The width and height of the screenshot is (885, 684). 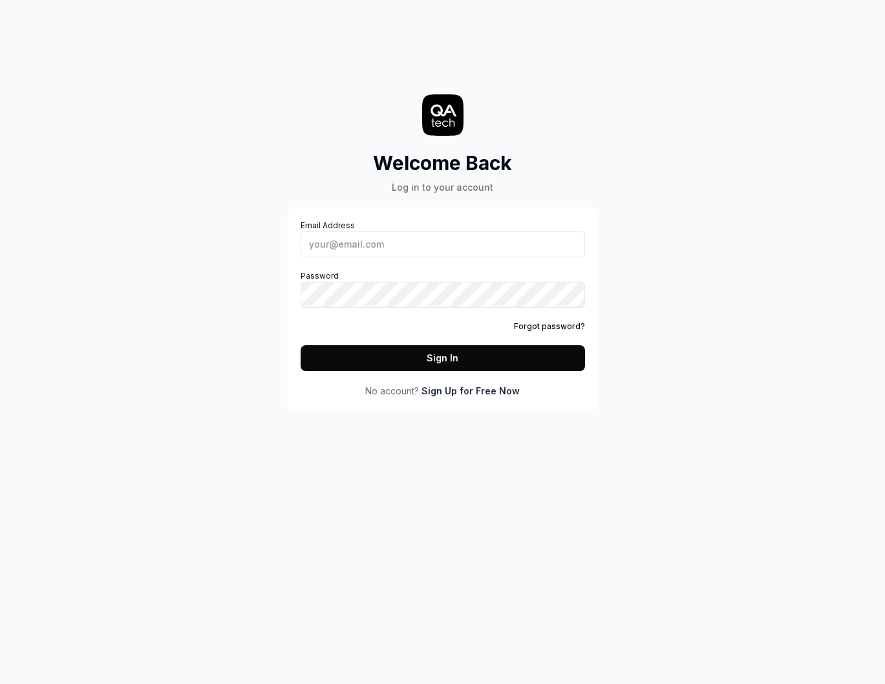 I want to click on input: Password, so click(x=443, y=295).